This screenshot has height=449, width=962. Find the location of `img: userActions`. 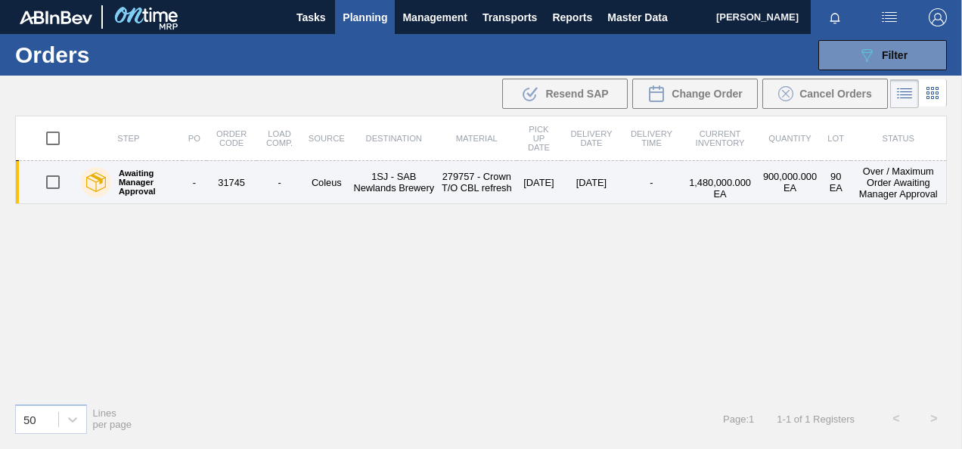

img: userActions is located at coordinates (889, 17).